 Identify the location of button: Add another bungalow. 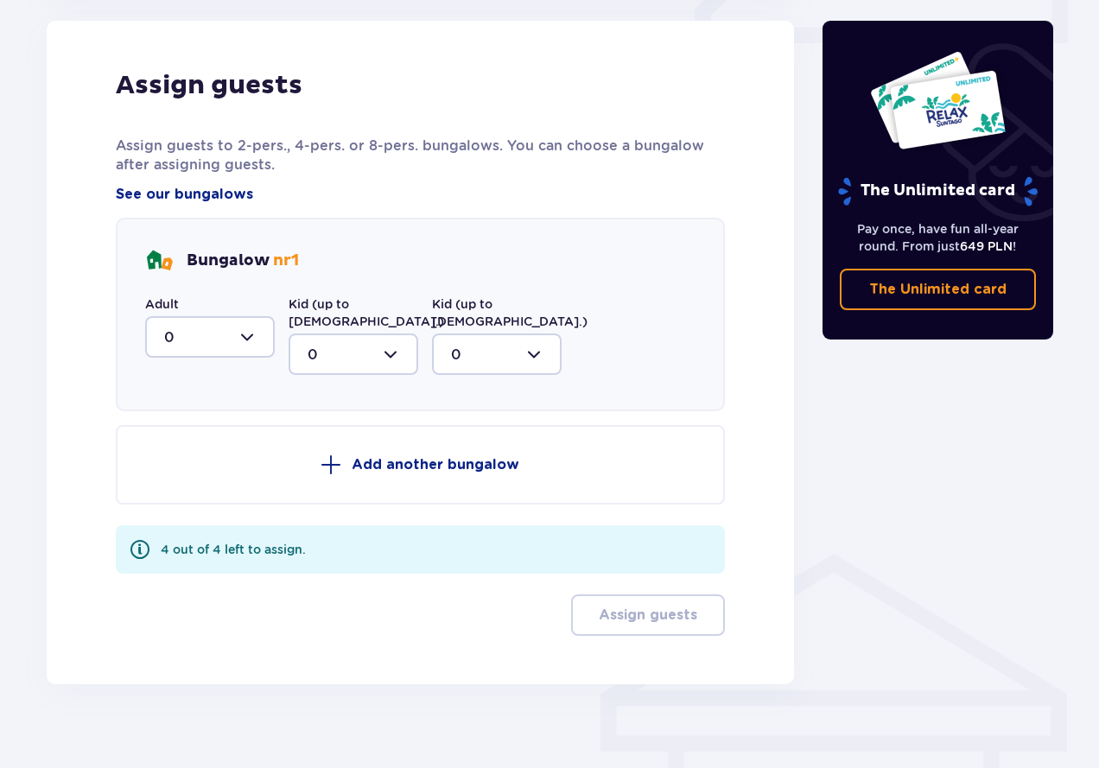
(420, 465).